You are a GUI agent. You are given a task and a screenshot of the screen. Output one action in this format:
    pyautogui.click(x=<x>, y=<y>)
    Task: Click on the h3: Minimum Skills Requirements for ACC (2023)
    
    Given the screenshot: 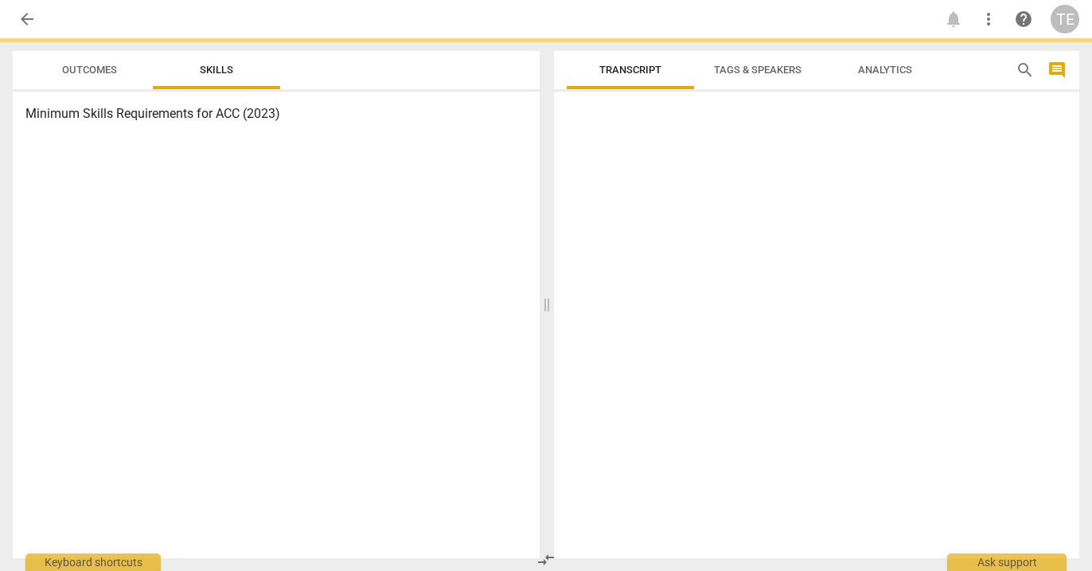 What is the action you would take?
    pyautogui.click(x=276, y=114)
    